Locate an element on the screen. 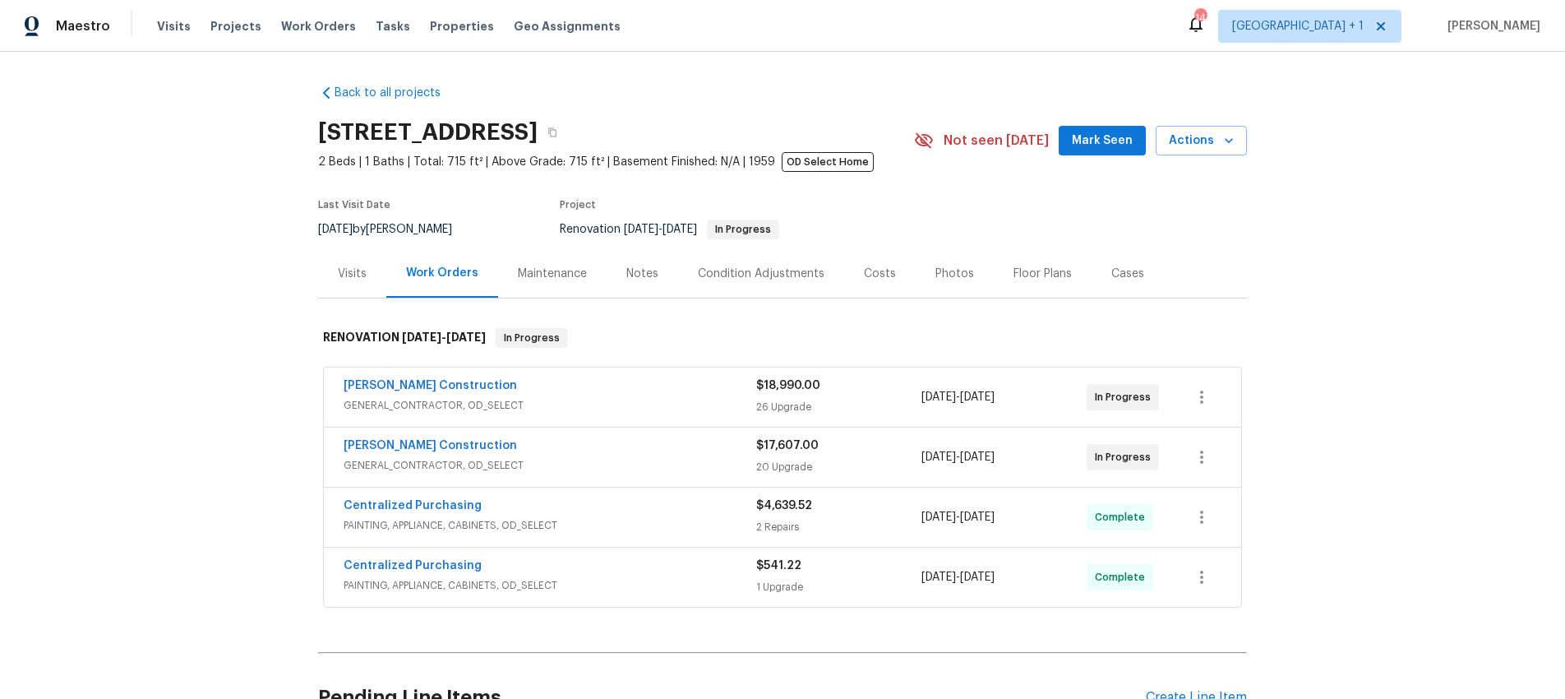 The height and width of the screenshot is (699, 1565). span: Project is located at coordinates (578, 205).